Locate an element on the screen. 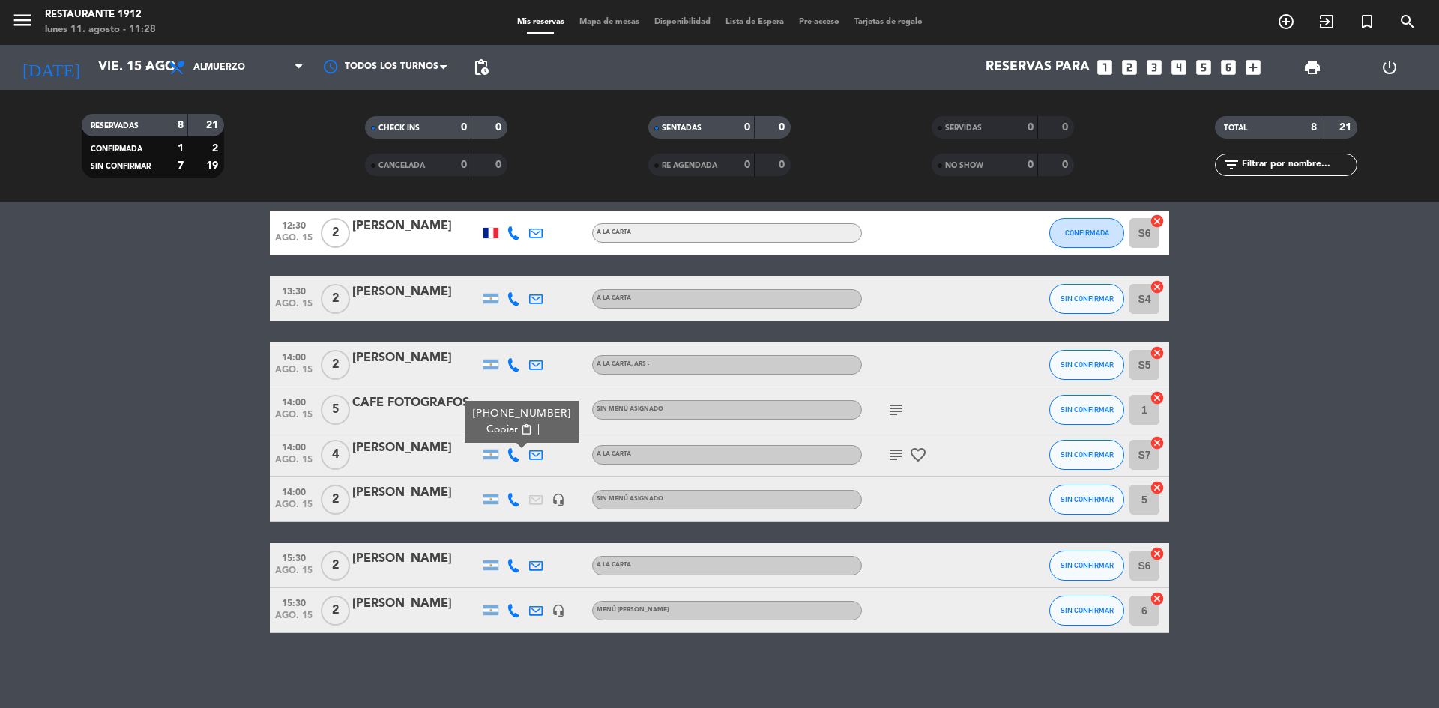 The height and width of the screenshot is (708, 1439). strong: 7 is located at coordinates (181, 166).